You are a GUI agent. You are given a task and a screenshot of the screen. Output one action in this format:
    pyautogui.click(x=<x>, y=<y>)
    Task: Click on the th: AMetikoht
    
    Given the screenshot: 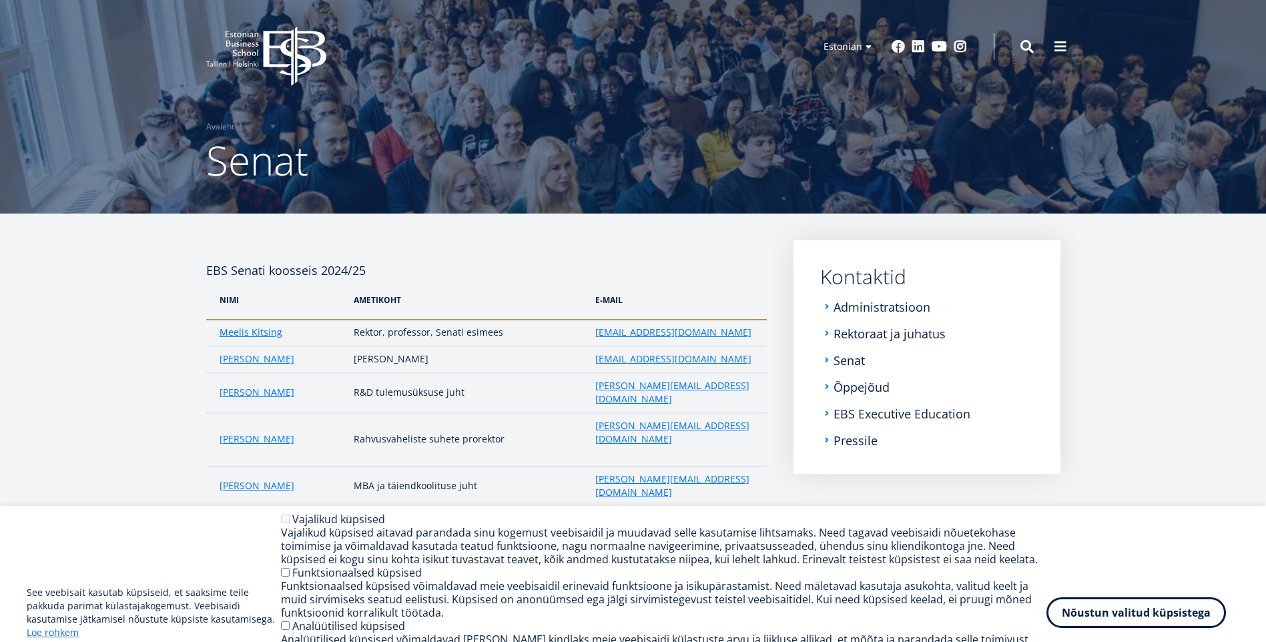 What is the action you would take?
    pyautogui.click(x=468, y=300)
    